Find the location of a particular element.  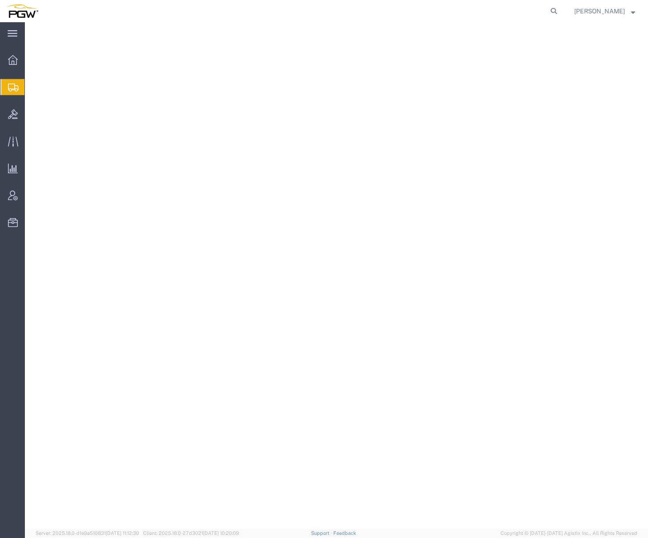

span: Server: 2025.18.0-d1e9a510831 is located at coordinates (87, 533).